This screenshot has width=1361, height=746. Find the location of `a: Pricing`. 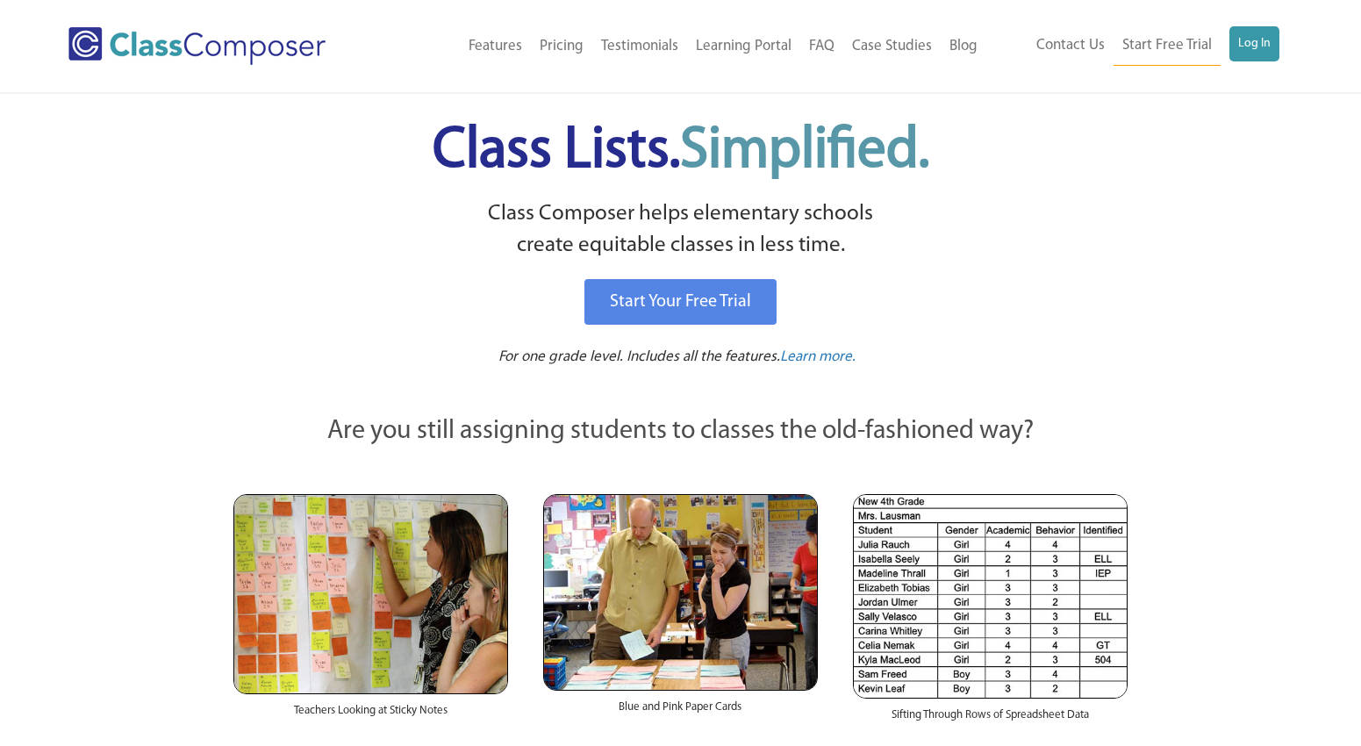

a: Pricing is located at coordinates (562, 47).